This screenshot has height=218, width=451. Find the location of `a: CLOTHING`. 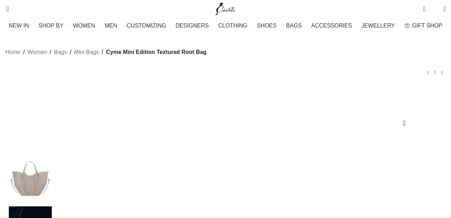

a: CLOTHING is located at coordinates (234, 26).